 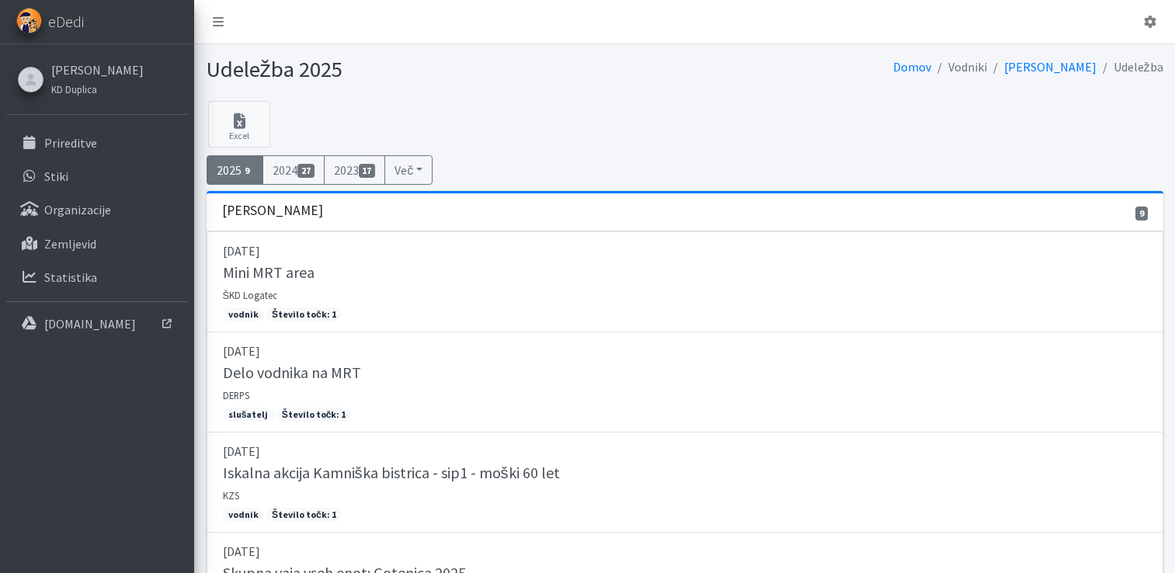 What do you see at coordinates (306, 171) in the screenshot?
I see `span: 27` at bounding box center [306, 171].